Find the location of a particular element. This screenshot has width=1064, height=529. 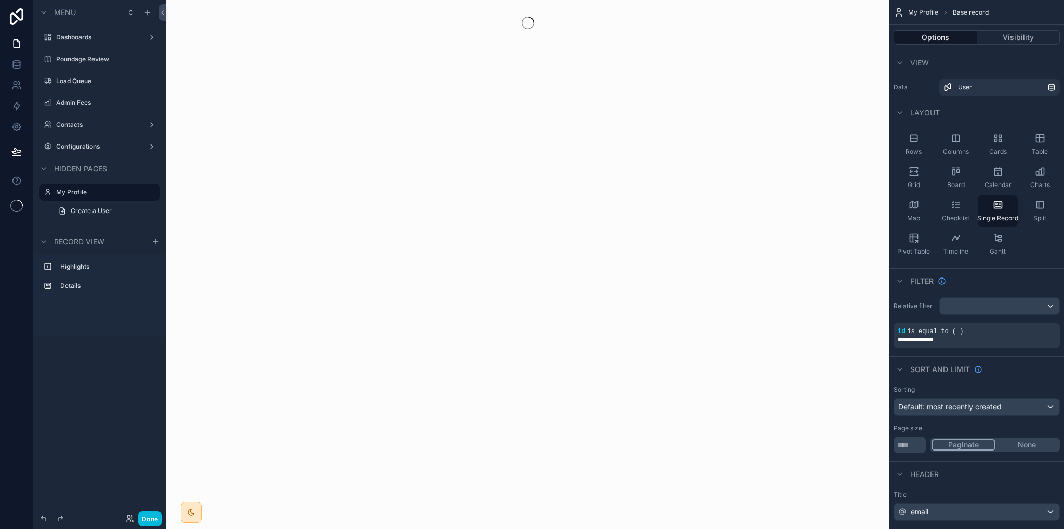

label: Highlights is located at coordinates (106, 266).